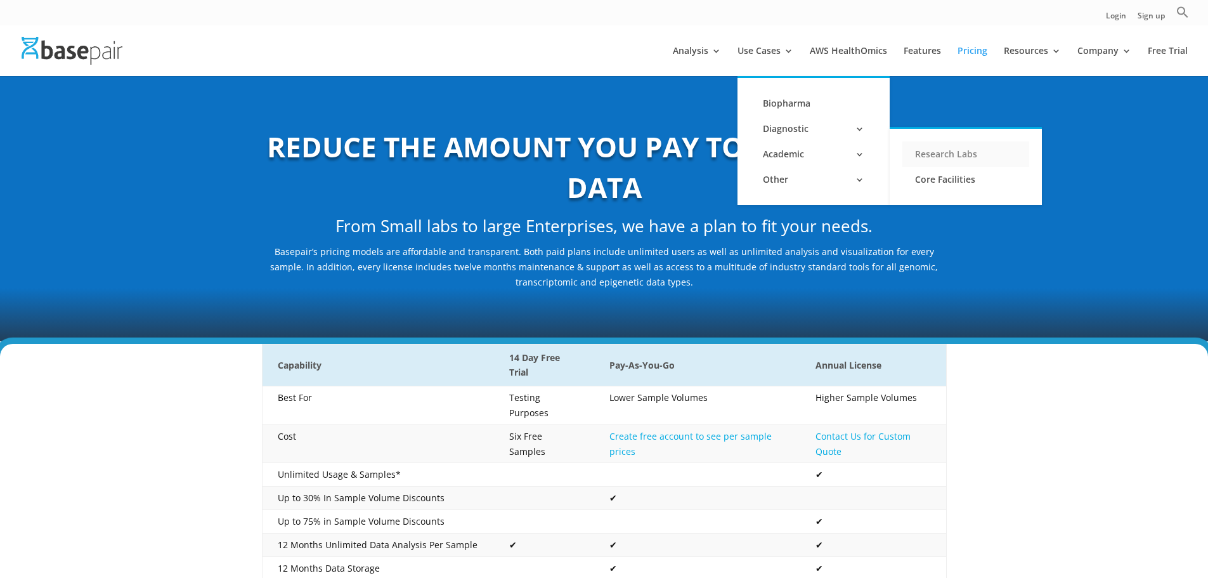  Describe the element at coordinates (378, 498) in the screenshot. I see `td: Up to 30% In Sample Volume Discounts` at that location.